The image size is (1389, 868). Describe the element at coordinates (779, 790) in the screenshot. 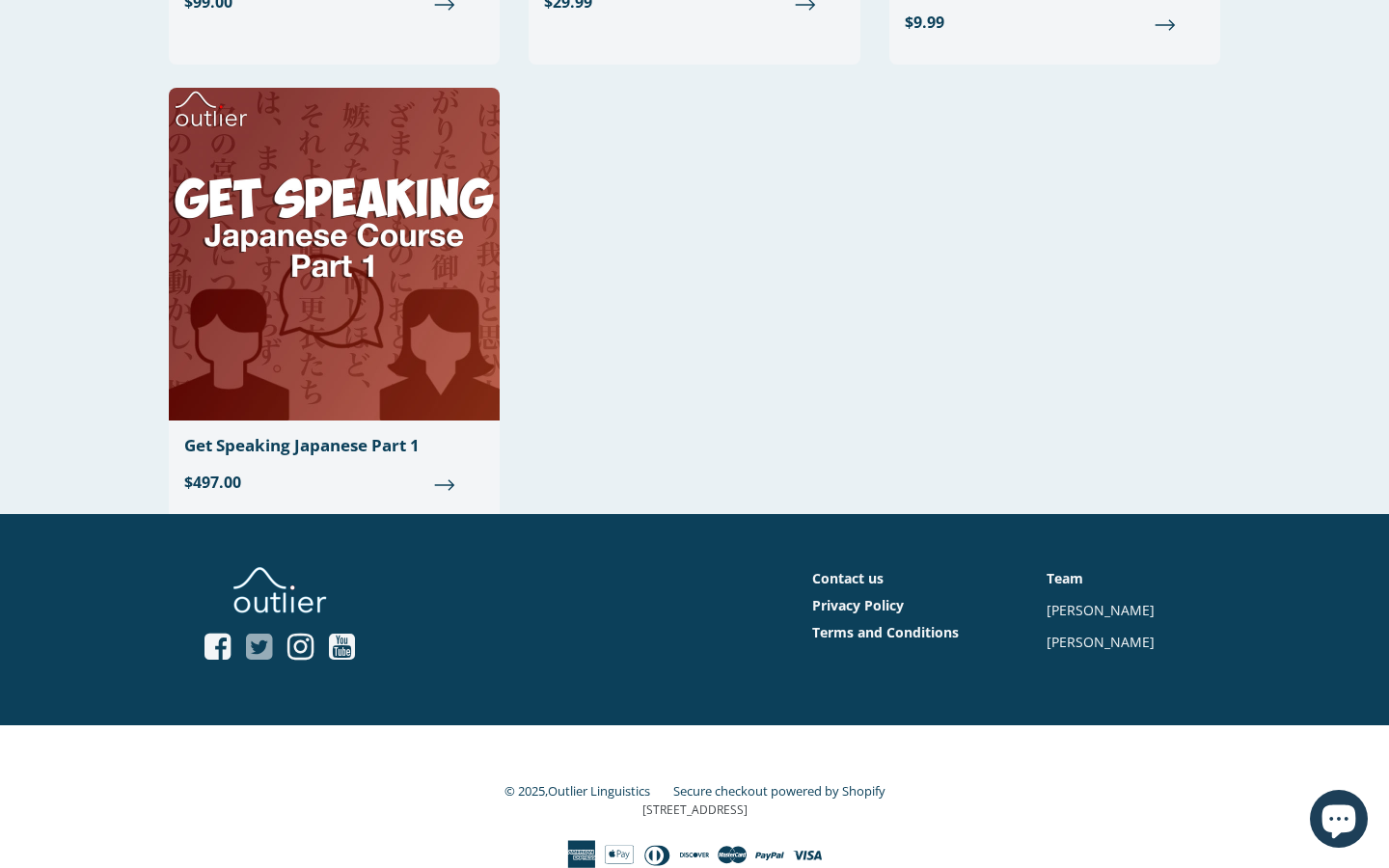

I see `a: Secure checkout powered by Shopify` at that location.